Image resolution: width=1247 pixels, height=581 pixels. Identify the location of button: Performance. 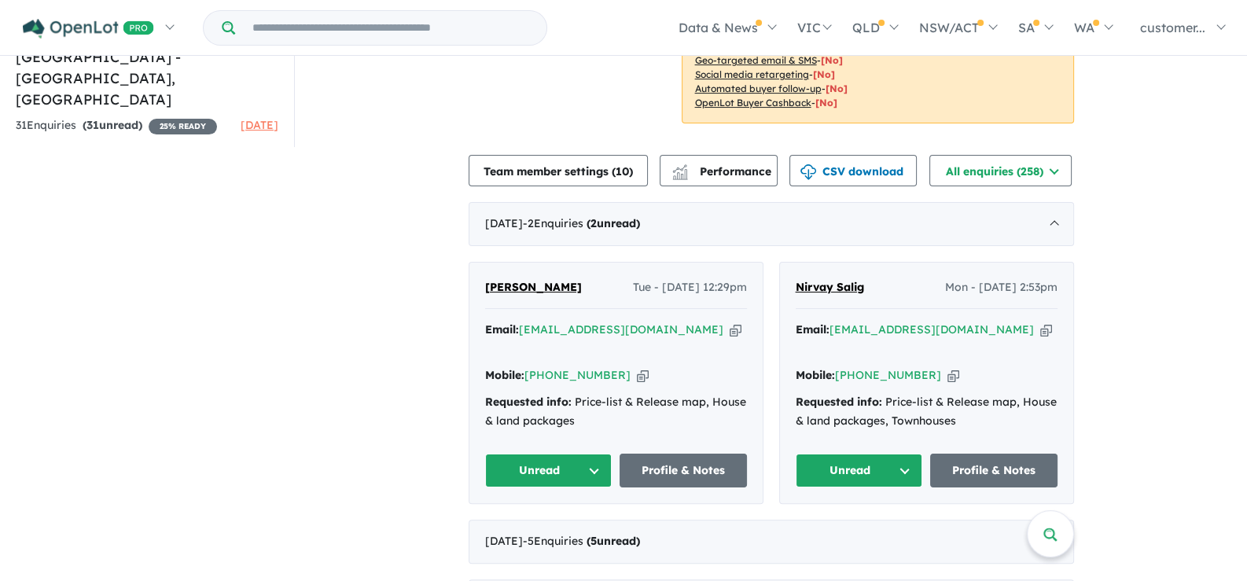
(718, 171).